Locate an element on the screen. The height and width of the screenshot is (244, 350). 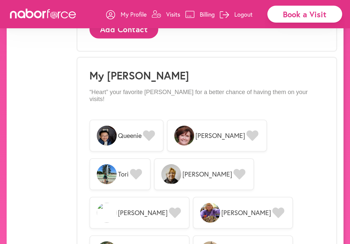
img: QIjskSxWRmx1YTd5a7WW is located at coordinates (107, 213).